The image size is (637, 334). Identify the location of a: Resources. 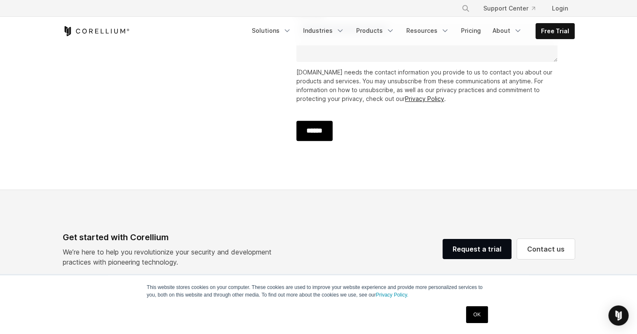
(428, 31).